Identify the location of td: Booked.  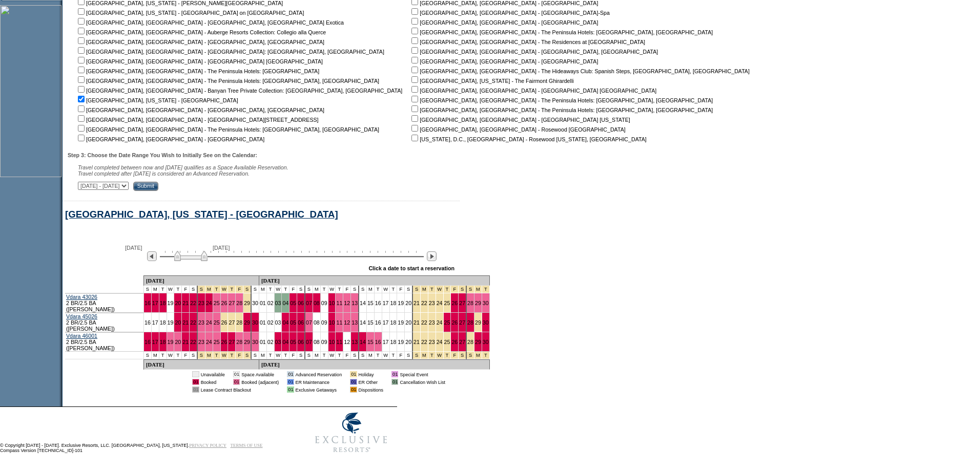
(213, 382).